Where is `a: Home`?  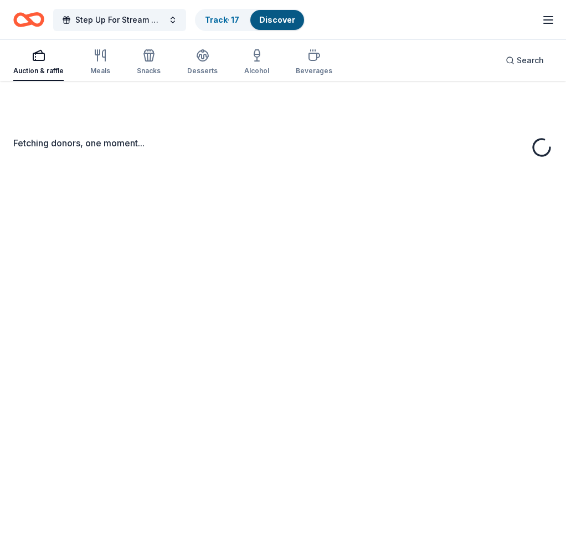 a: Home is located at coordinates (29, 19).